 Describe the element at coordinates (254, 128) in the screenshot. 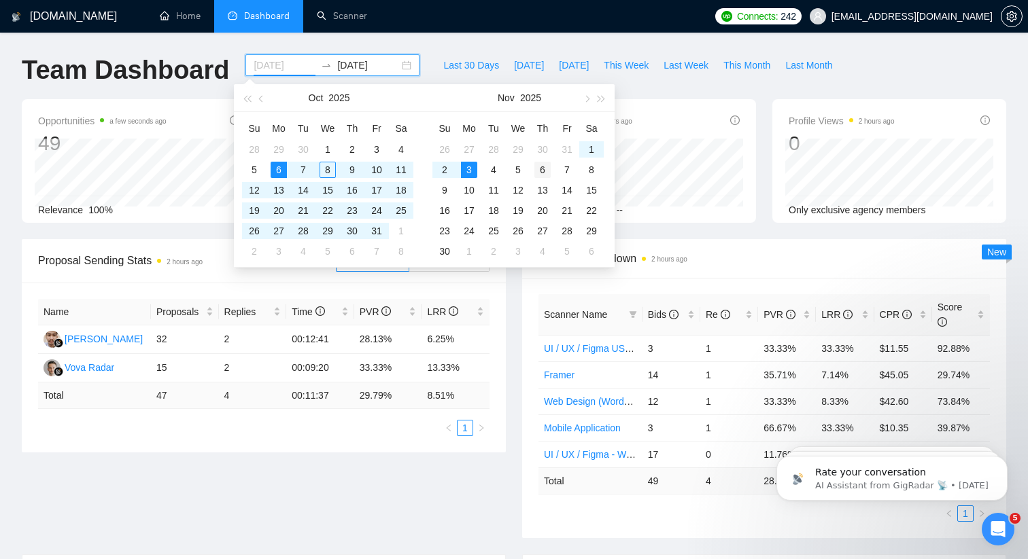

I see `th: Su` at that location.